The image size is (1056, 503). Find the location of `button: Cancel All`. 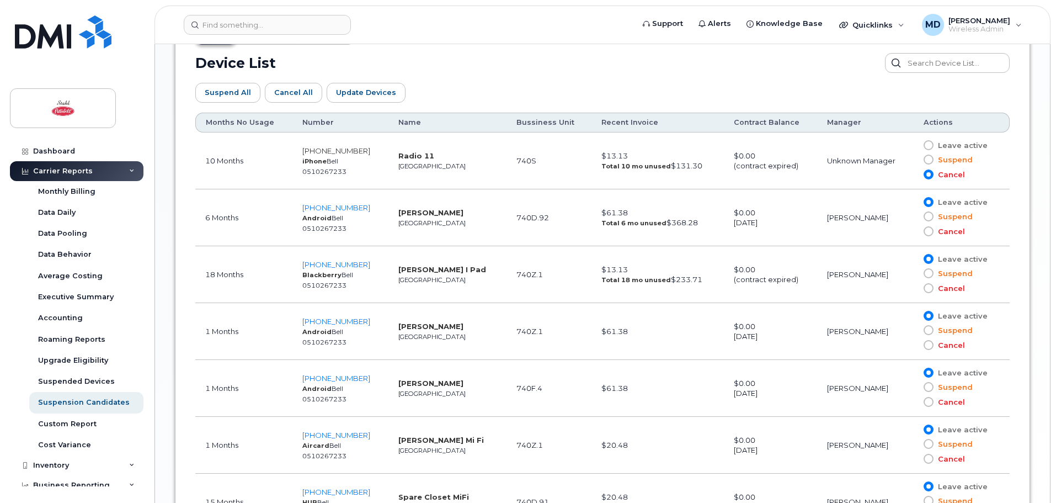

button: Cancel All is located at coordinates (293, 93).